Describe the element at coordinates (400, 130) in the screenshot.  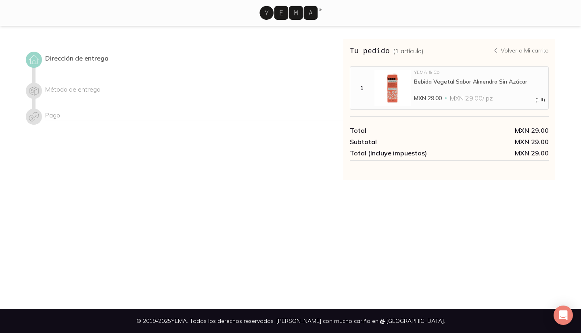
I see `div: Total` at that location.